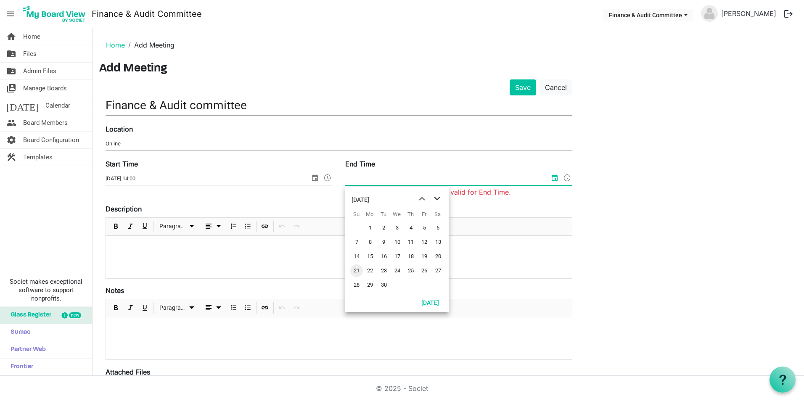 The width and height of the screenshot is (804, 401). What do you see at coordinates (411, 271) in the screenshot?
I see `span: Thursday, September 25, 2025` at bounding box center [411, 271].